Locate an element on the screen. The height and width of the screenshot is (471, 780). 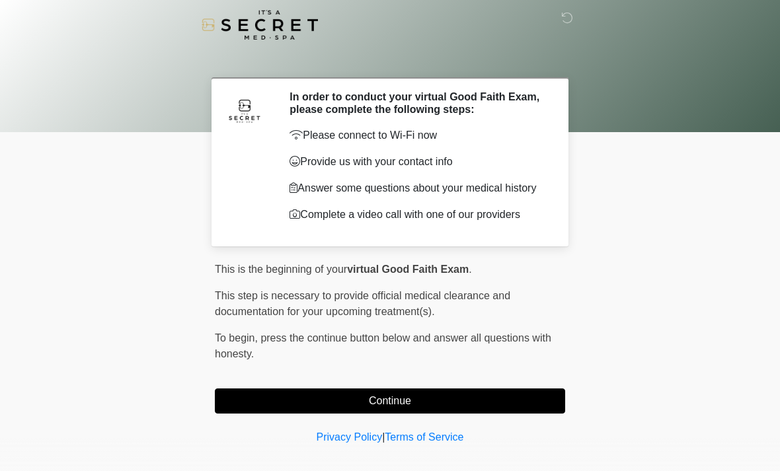
a: Terms of Service is located at coordinates (423, 437).